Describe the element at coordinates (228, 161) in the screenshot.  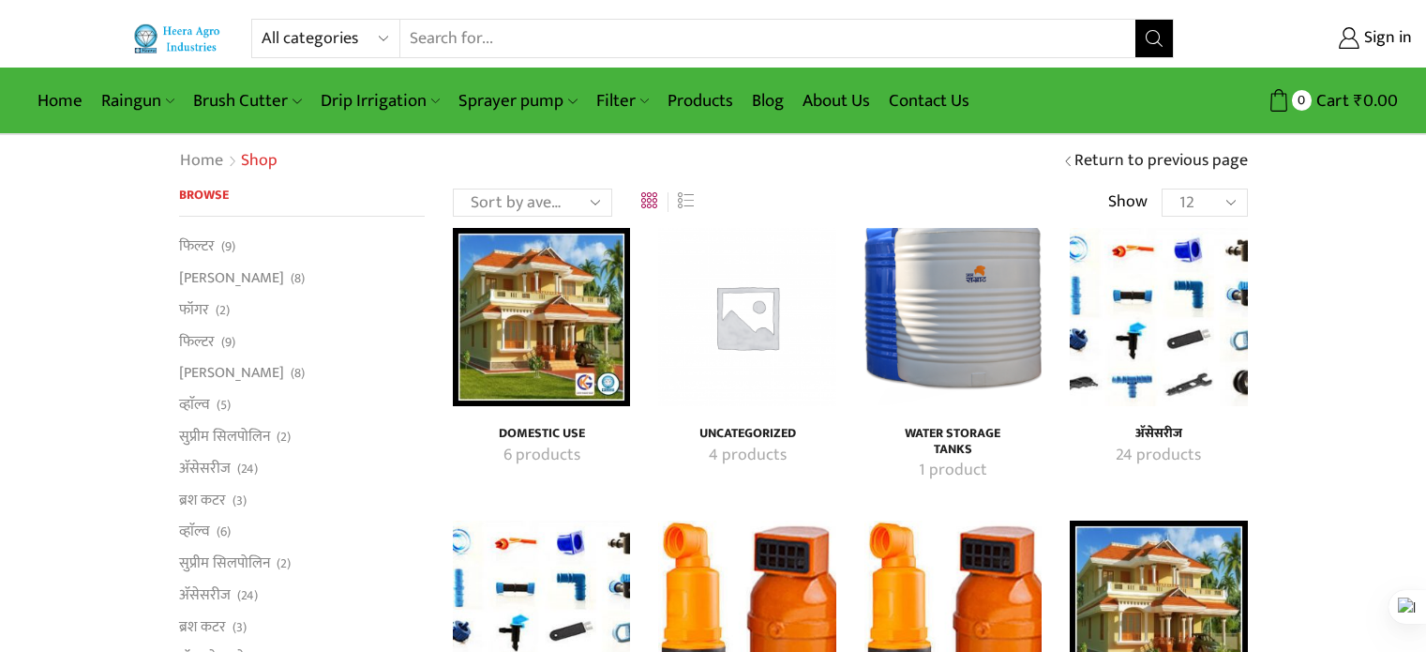
I see `nav: Breadcrumb` at that location.